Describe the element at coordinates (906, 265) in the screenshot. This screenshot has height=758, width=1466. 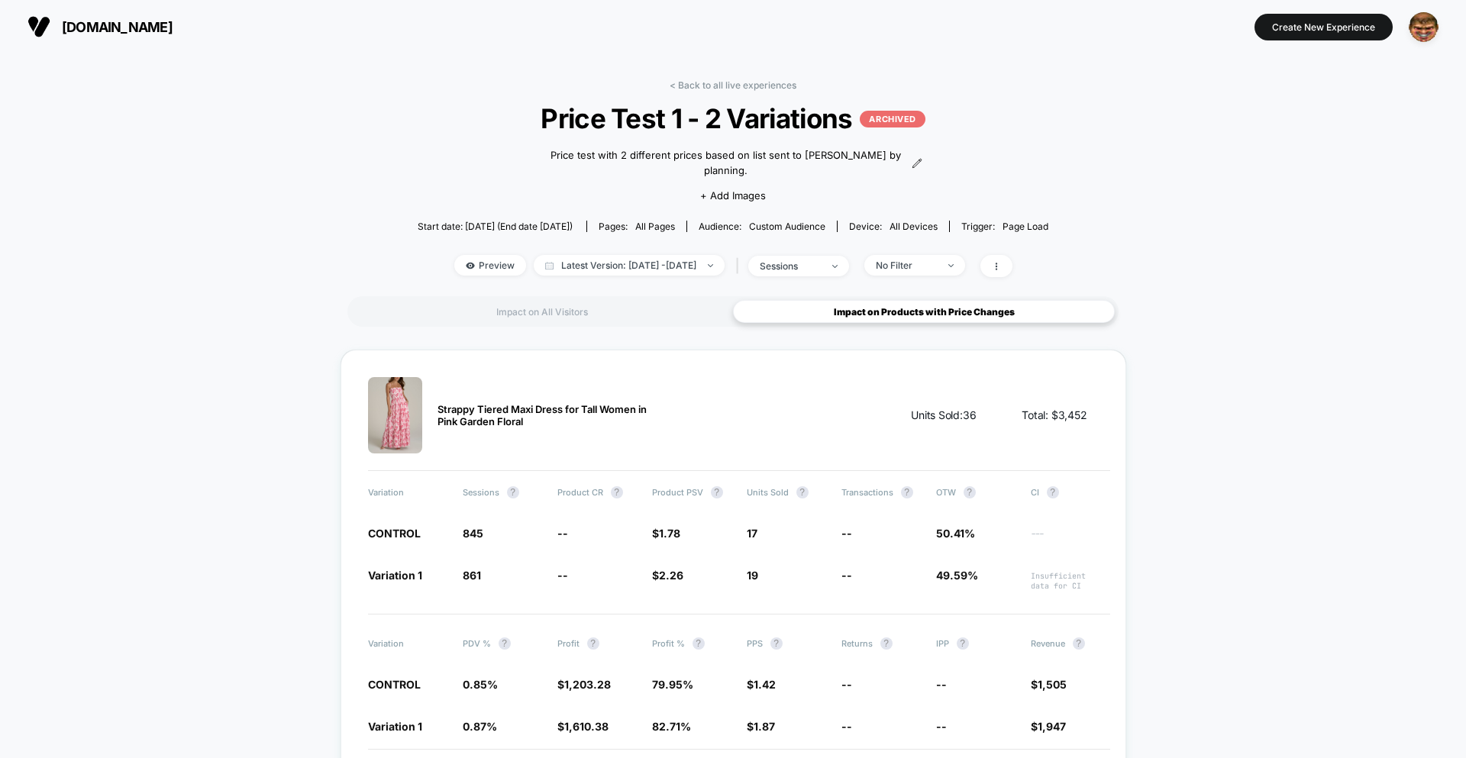
I see `div: No Filter` at that location.